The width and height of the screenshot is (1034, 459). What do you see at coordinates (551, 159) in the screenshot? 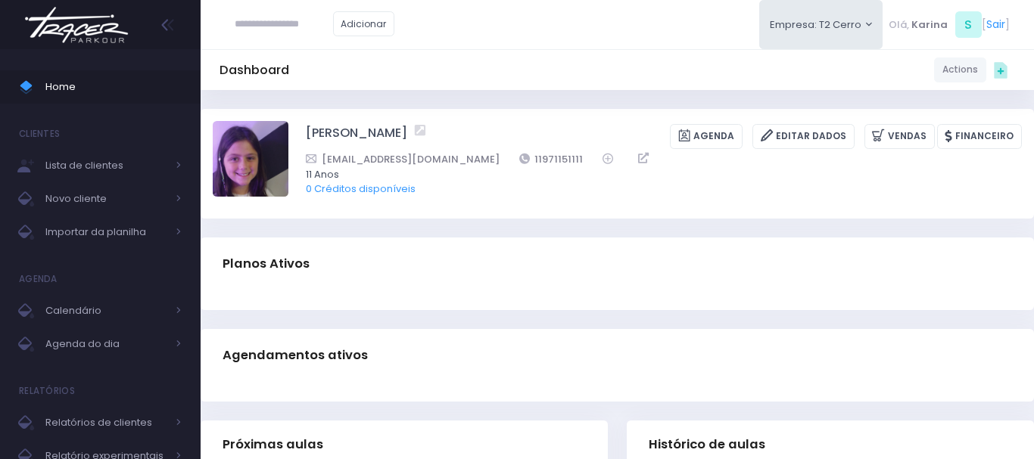
I see `a: 11971151111` at bounding box center [551, 159].